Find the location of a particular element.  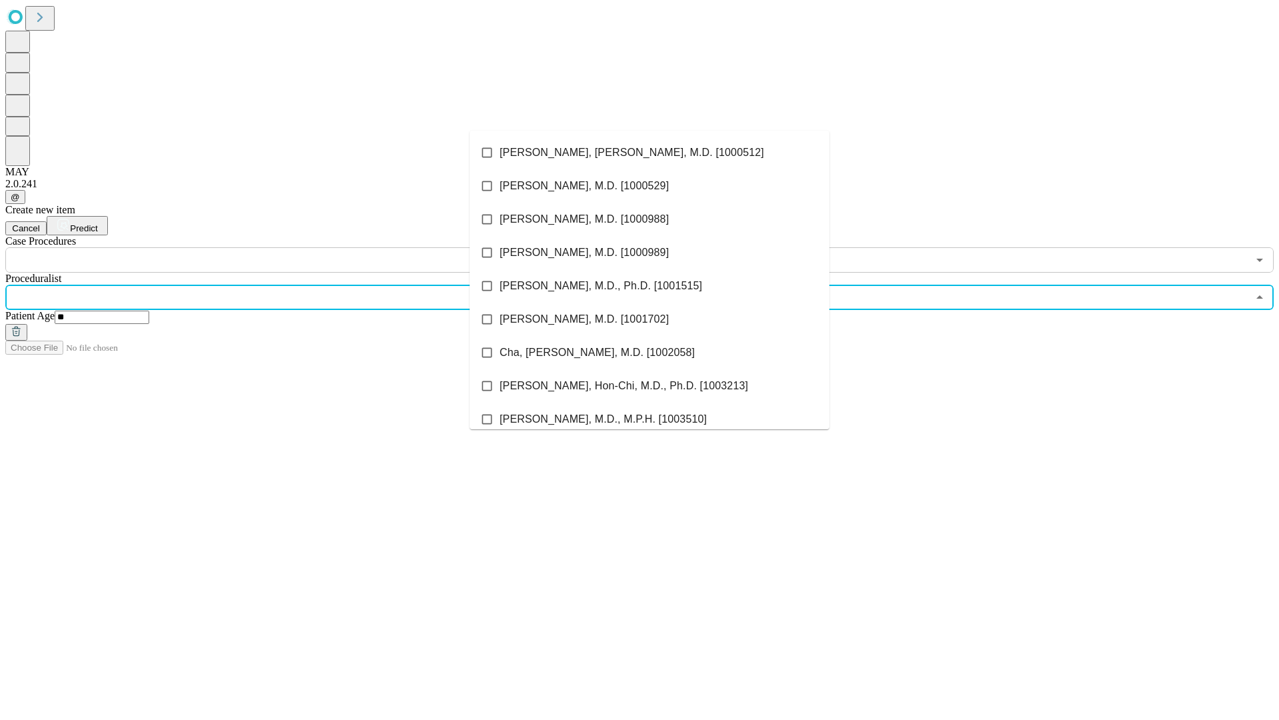

span: Proceduralist is located at coordinates (33, 278).